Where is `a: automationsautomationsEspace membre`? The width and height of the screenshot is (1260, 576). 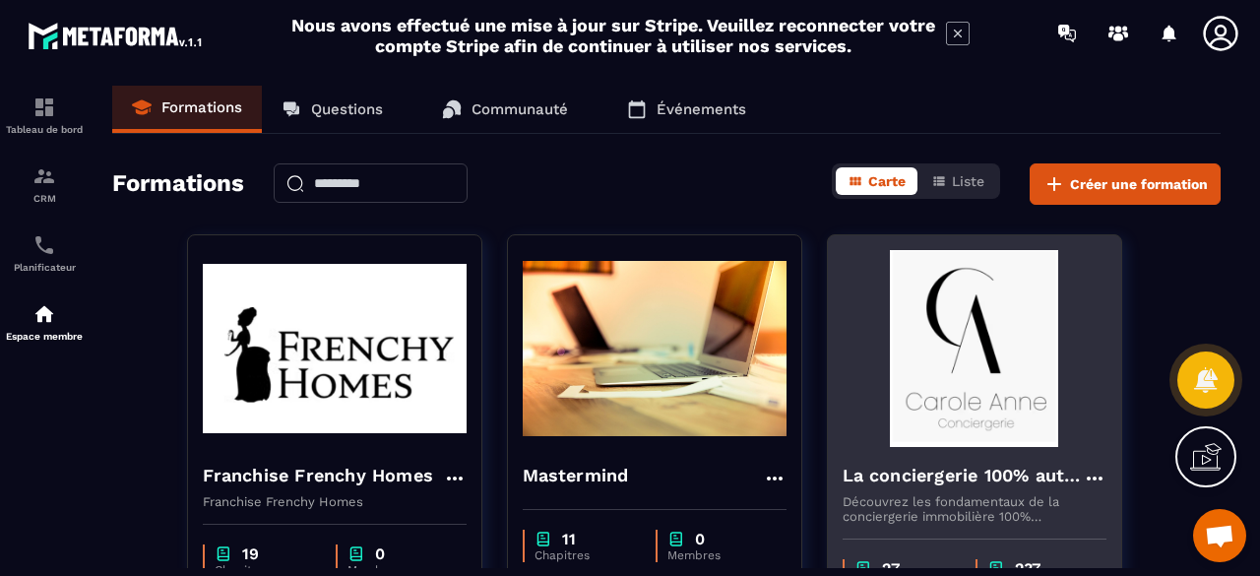
a: automationsautomationsEspace membre is located at coordinates (44, 322).